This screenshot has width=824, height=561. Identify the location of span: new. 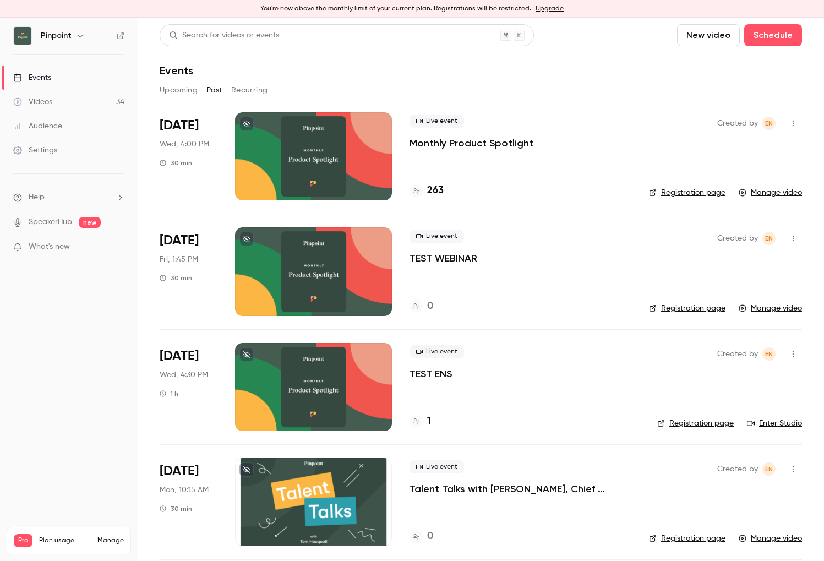
(90, 222).